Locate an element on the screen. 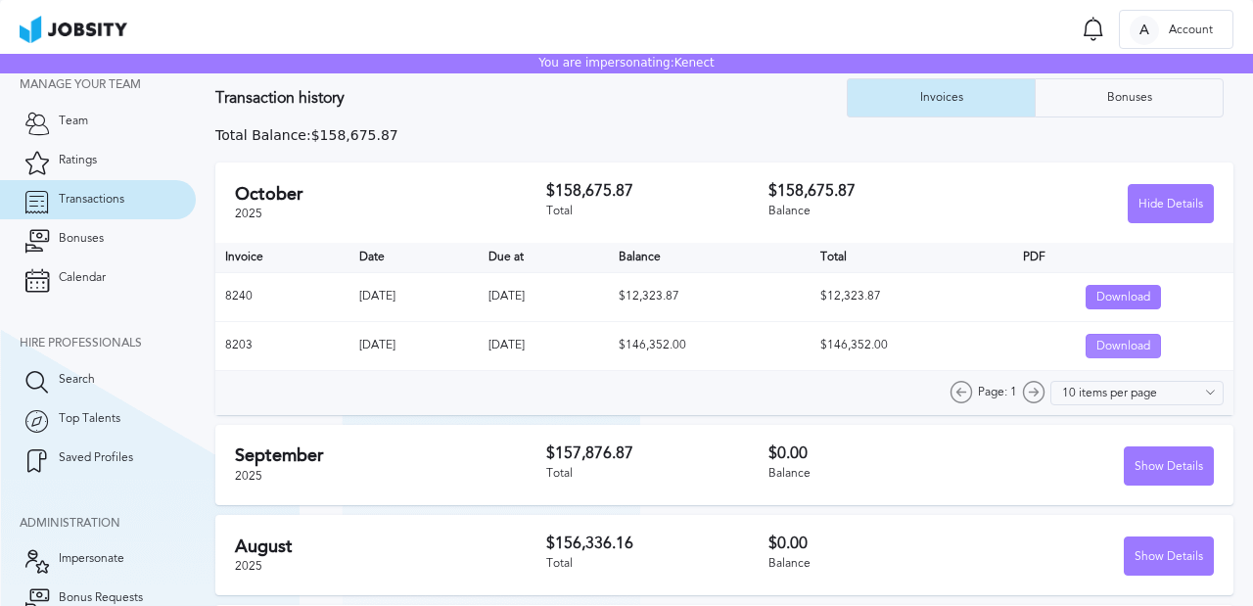 The width and height of the screenshot is (1253, 606). th: Date is located at coordinates (414, 257).